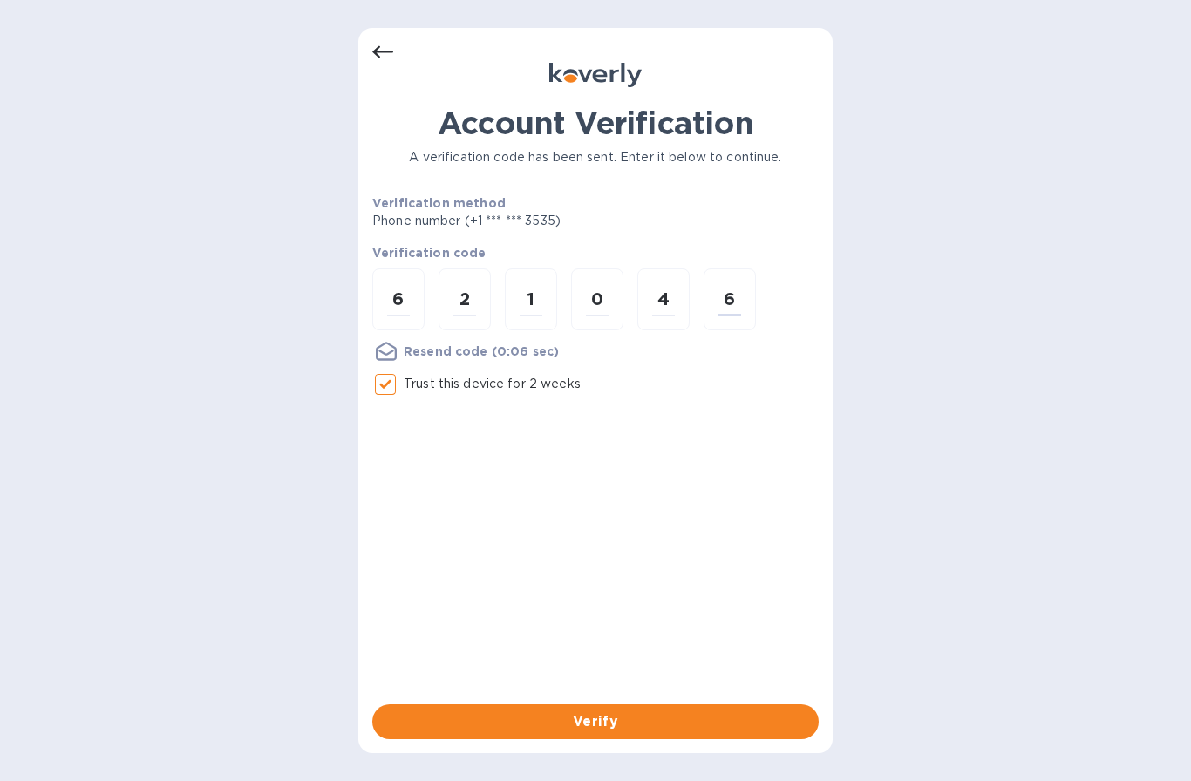 This screenshot has width=1191, height=781. I want to click on h1: Account Verification, so click(595, 123).